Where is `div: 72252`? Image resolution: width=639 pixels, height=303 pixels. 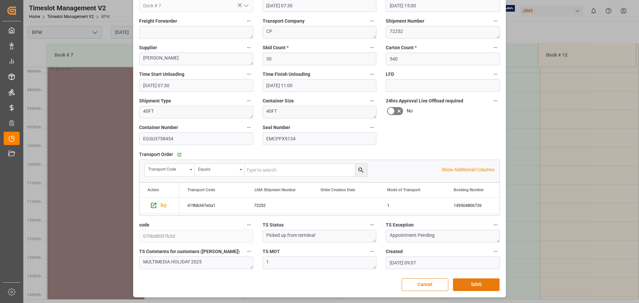
div: 72252 is located at coordinates (279, 205).